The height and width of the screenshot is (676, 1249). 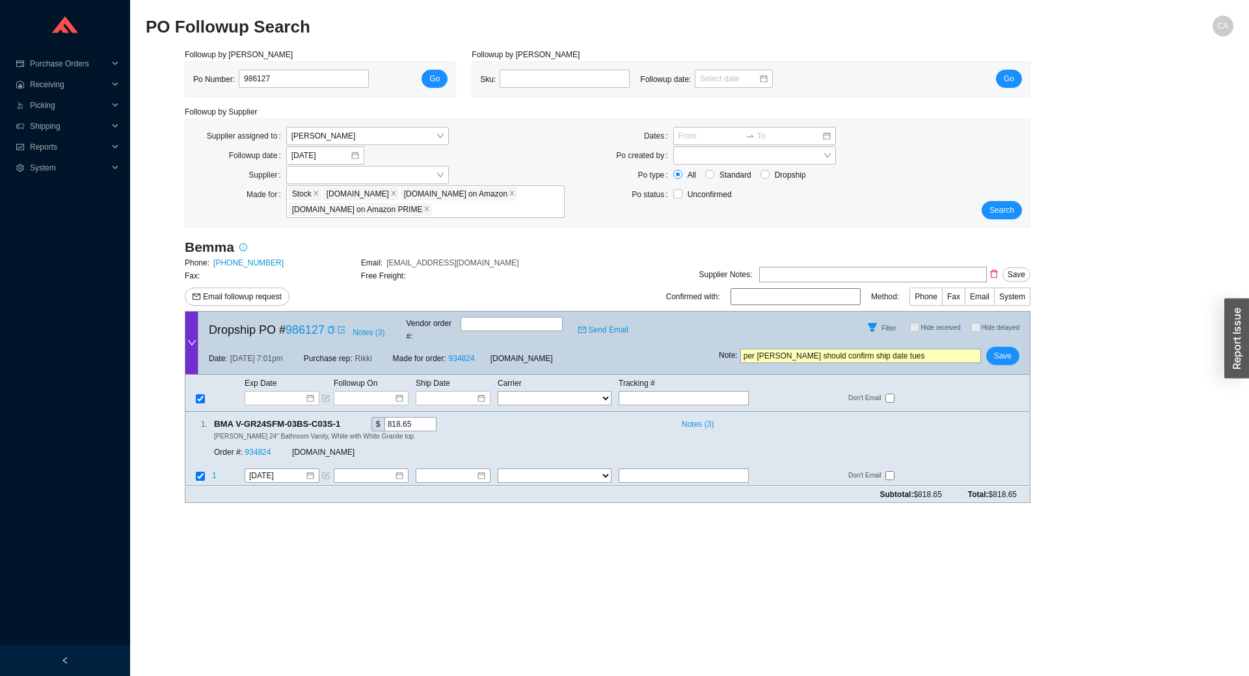 I want to click on span: Filter, so click(x=889, y=328).